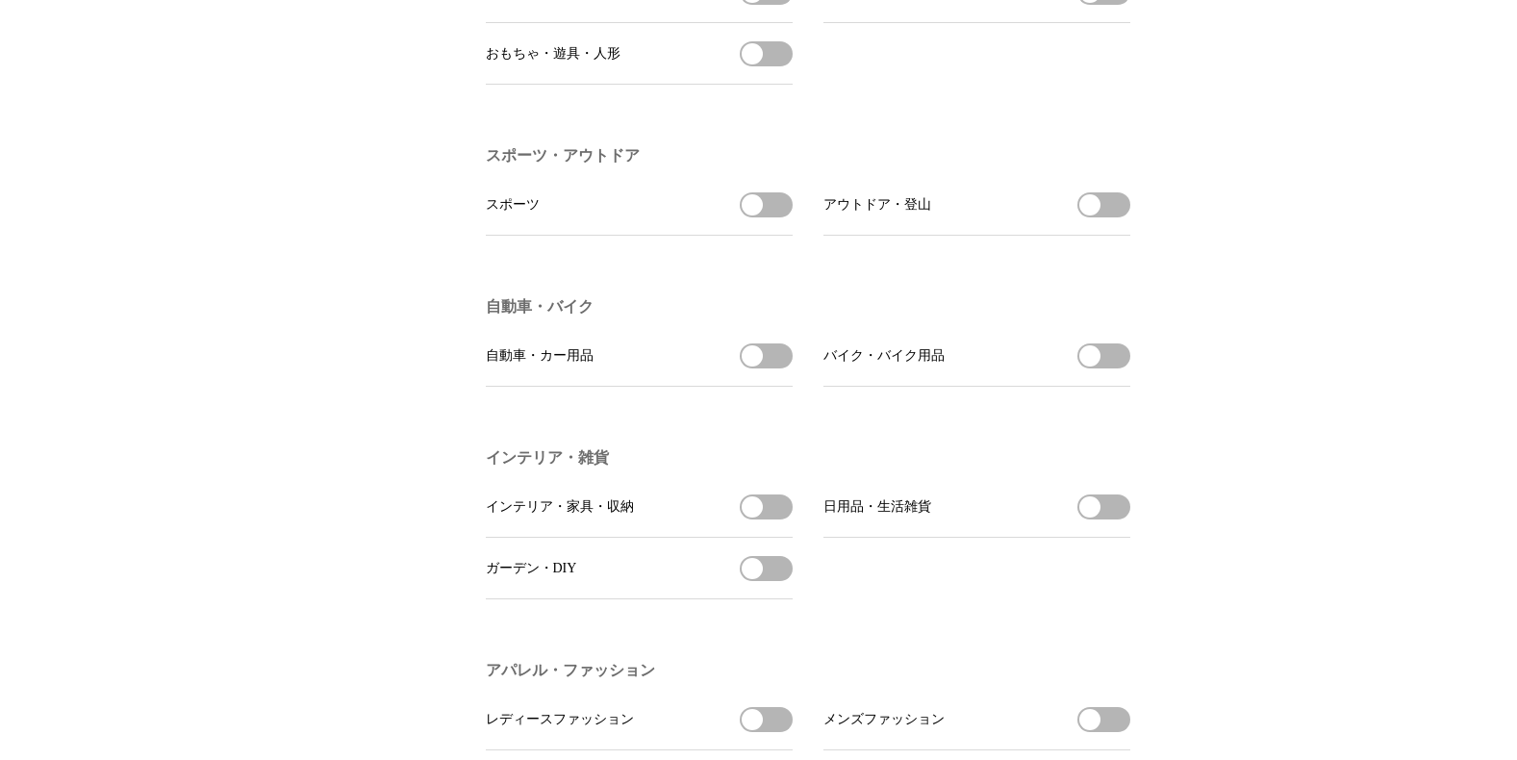 The width and height of the screenshot is (1517, 760). Describe the element at coordinates (560, 720) in the screenshot. I see `span: レディースファッション` at that location.